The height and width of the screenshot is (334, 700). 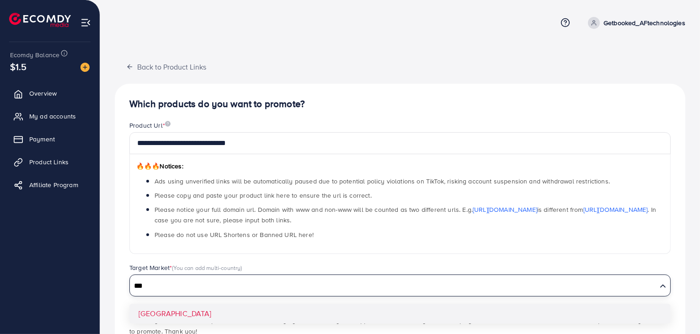 What do you see at coordinates (166, 66) in the screenshot?
I see `button: Back to Product Links` at bounding box center [166, 66].